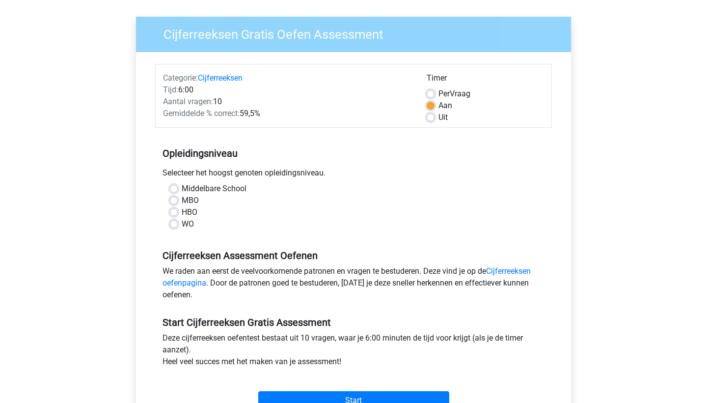 The height and width of the screenshot is (403, 707). Describe the element at coordinates (357, 32) in the screenshot. I see `h3: Cijferreeksen Gratis Oefen Assessment` at that location.